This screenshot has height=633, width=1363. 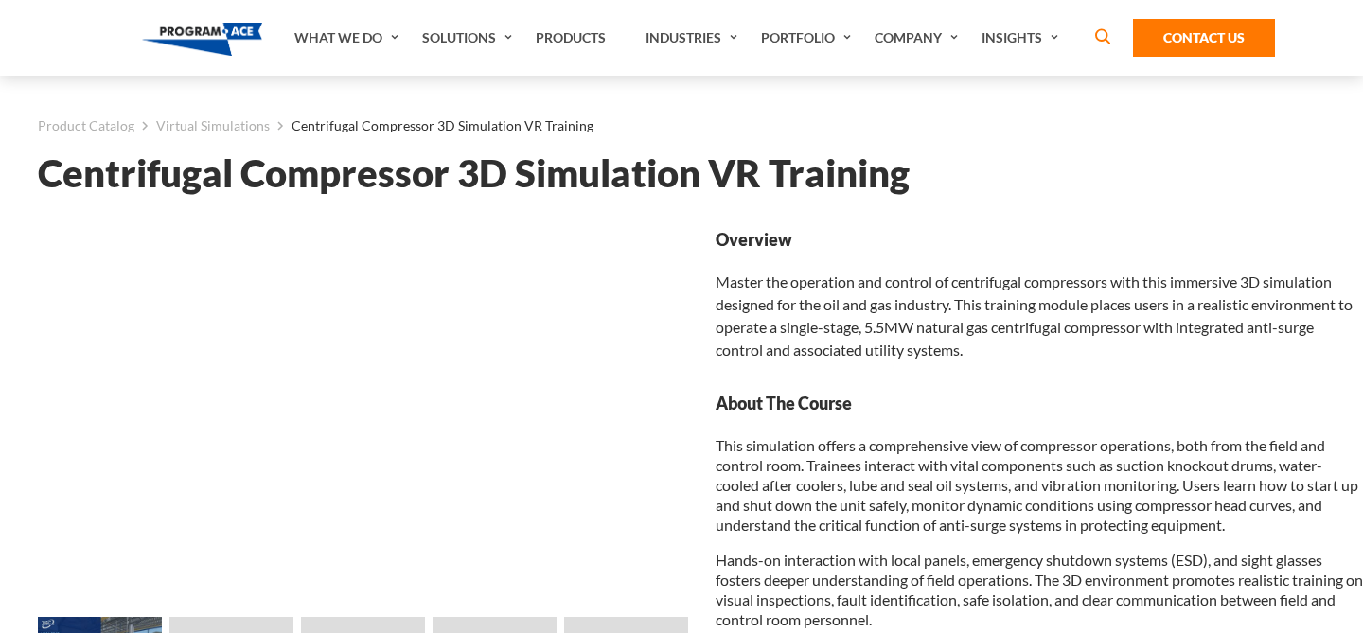 I want to click on p: Hands-on interaction with local panels, emergency shutdown systems (ESD), and sight glasses foste..., so click(x=1039, y=590).